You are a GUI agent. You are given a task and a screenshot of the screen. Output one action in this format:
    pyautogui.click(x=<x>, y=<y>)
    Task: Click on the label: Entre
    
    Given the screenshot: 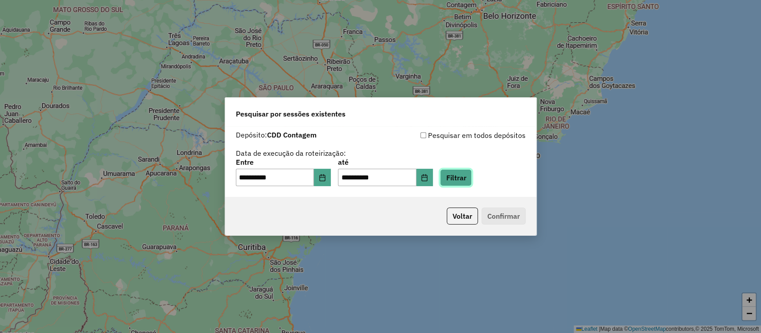 What is the action you would take?
    pyautogui.click(x=283, y=162)
    